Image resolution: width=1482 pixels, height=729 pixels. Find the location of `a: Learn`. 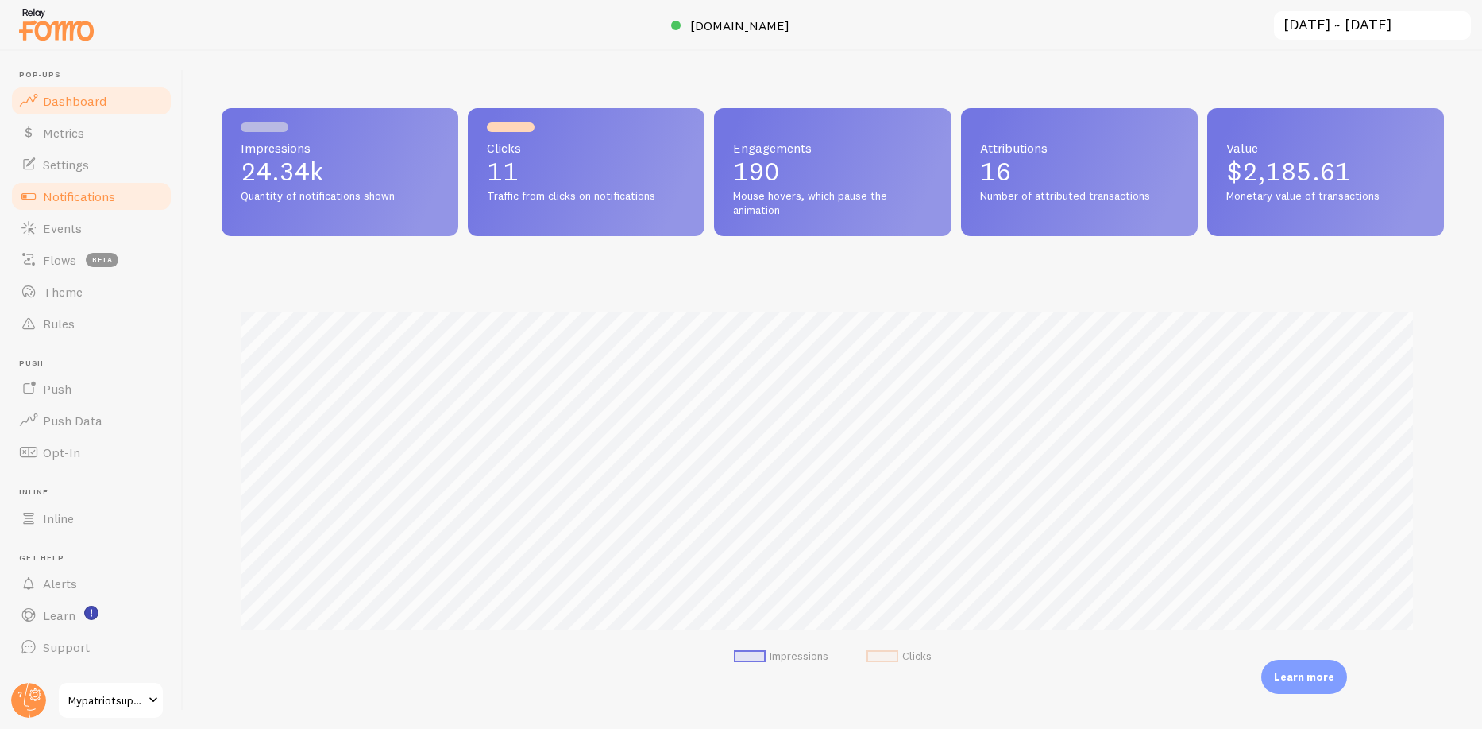

a: Learn is located at coordinates (91, 615).